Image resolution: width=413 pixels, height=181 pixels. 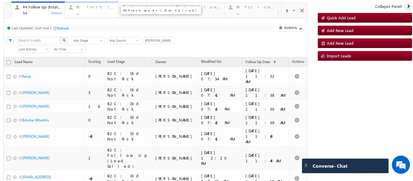 I want to click on a: Follow Up Date (sorted ascending), so click(x=261, y=62).